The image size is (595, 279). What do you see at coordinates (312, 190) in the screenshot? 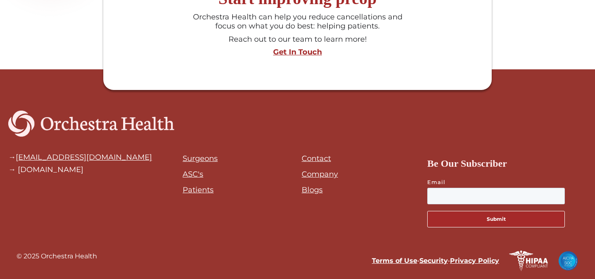
I see `a: Blogs` at bounding box center [312, 190].